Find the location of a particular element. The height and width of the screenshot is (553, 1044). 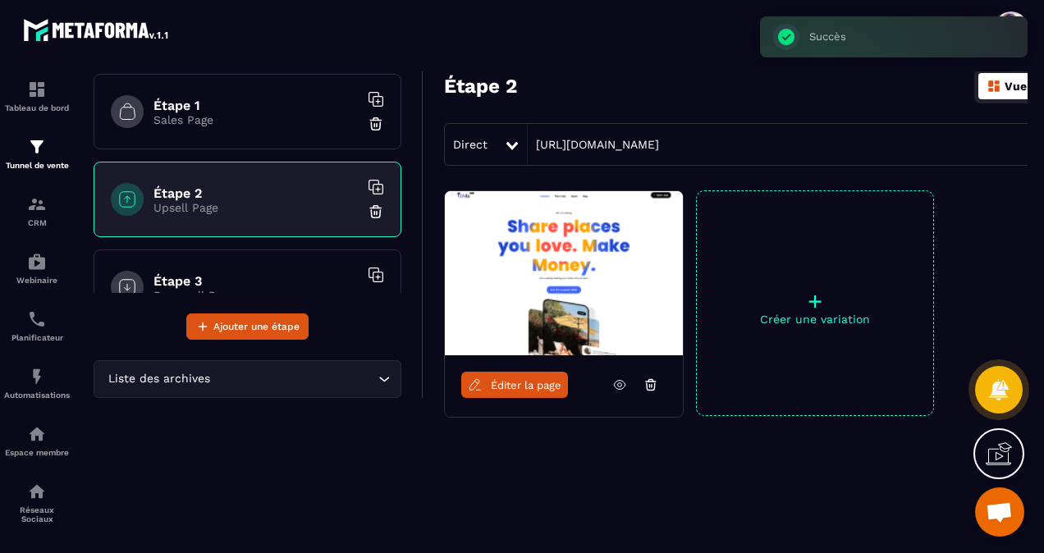

img: image is located at coordinates (564, 273).